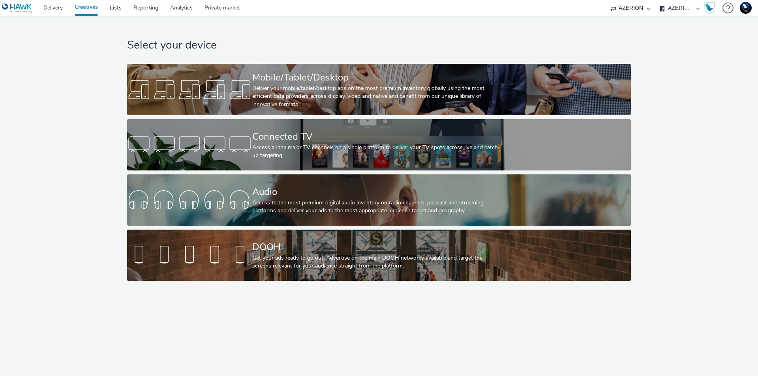 The width and height of the screenshot is (758, 376). Describe the element at coordinates (377, 137) in the screenshot. I see `div: Connected TV` at that location.